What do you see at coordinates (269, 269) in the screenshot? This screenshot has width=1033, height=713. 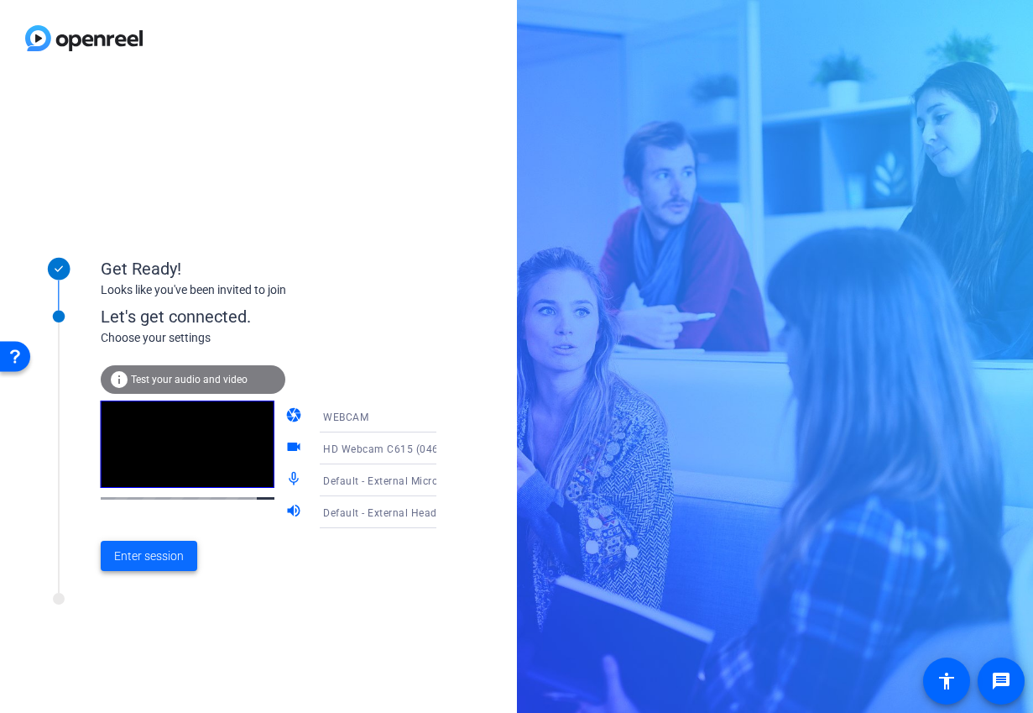 I see `div: Get Ready!` at bounding box center [269, 269].